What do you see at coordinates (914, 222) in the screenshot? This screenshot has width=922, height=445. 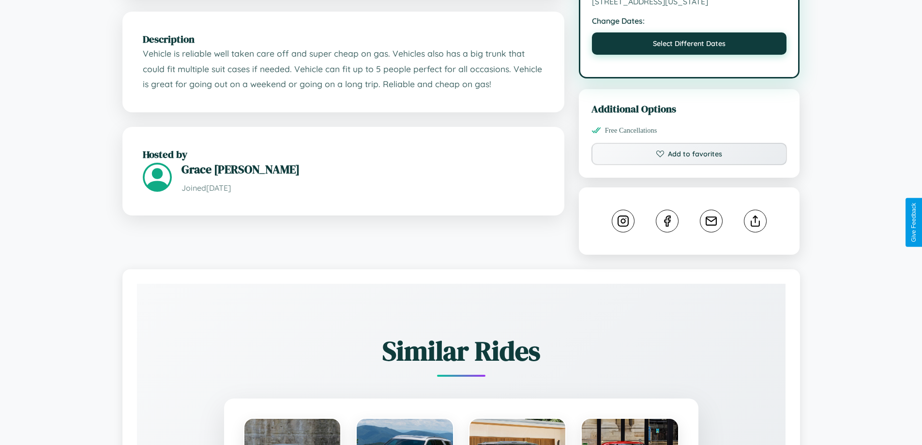 I see `div: Give Feedback` at bounding box center [914, 222].